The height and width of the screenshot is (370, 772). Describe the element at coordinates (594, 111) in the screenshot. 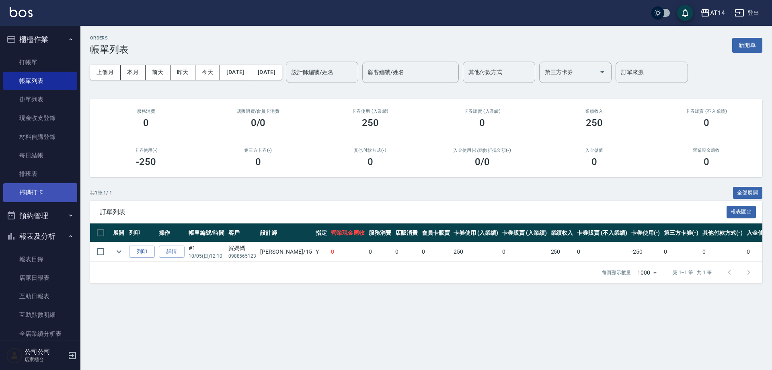

I see `h2: 業績收入` at that location.